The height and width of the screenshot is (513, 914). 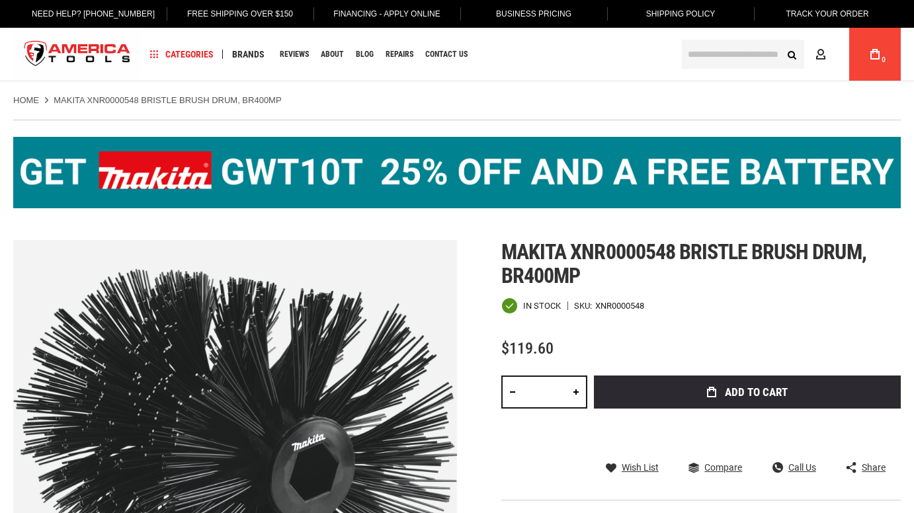 What do you see at coordinates (541, 305) in the screenshot?
I see `span: In stock` at bounding box center [541, 305].